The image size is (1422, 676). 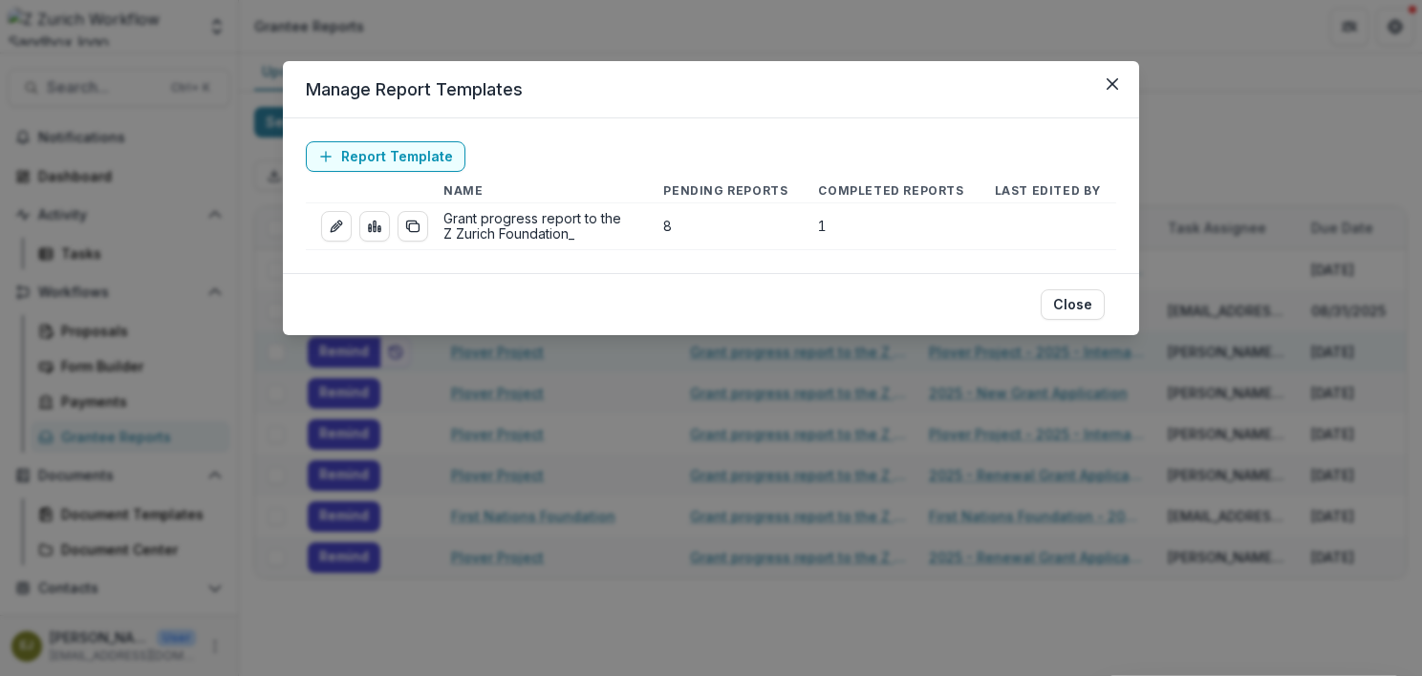 I want to click on th: Last Edited By, so click(x=1047, y=191).